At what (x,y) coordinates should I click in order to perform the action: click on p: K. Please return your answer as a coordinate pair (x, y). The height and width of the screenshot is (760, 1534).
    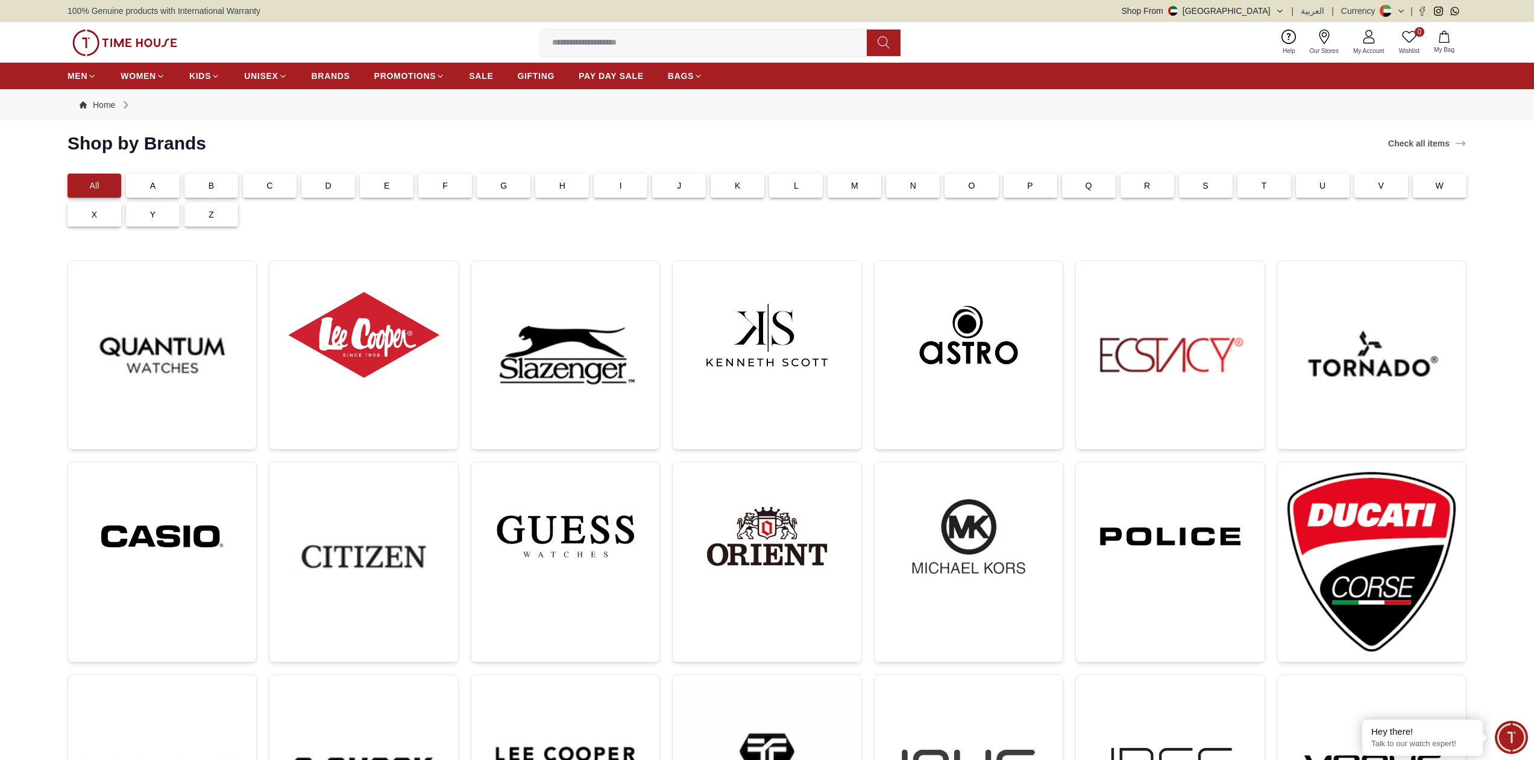
    Looking at the image, I should click on (738, 186).